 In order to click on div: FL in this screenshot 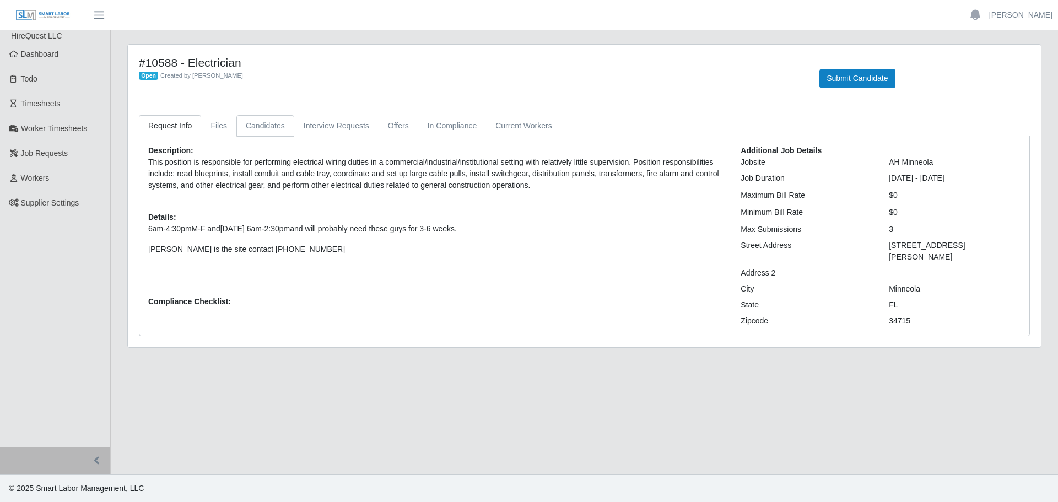, I will do `click(954, 305)`.